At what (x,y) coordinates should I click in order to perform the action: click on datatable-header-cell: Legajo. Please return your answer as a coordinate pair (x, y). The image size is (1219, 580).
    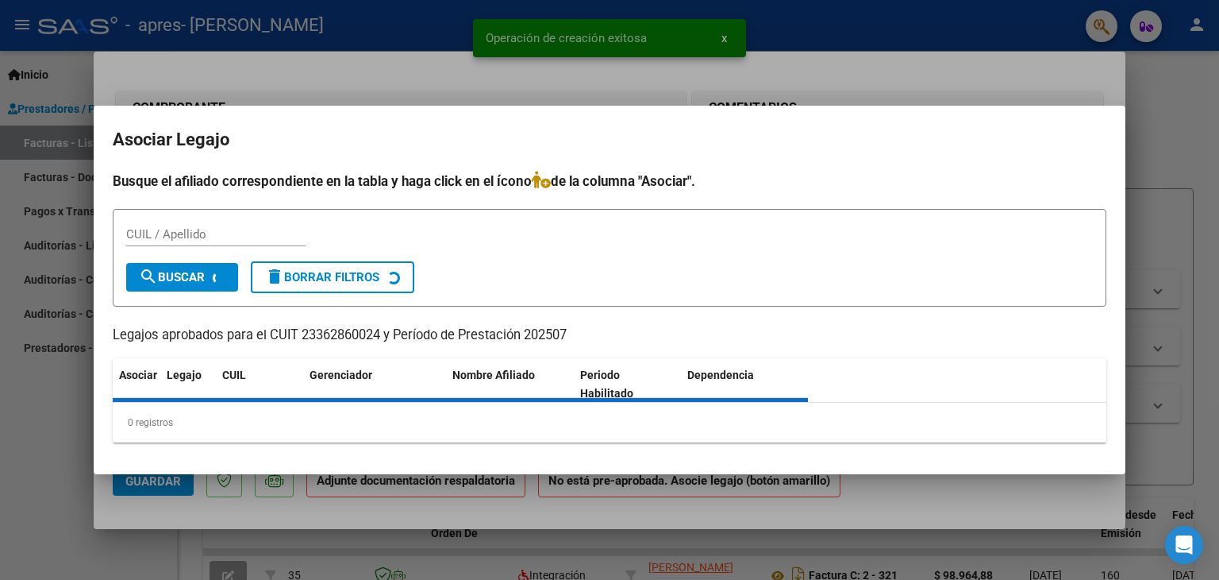
    Looking at the image, I should click on (188, 384).